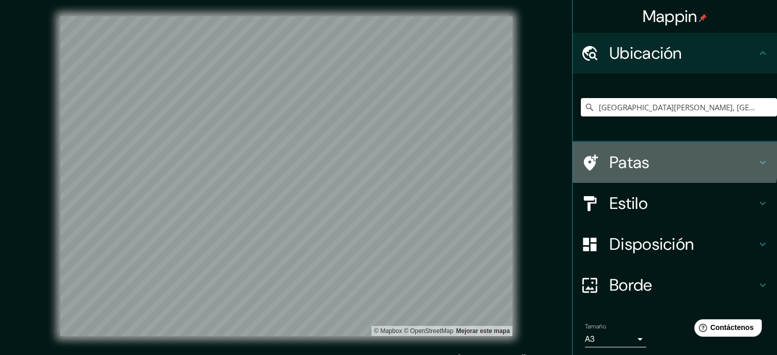 The height and width of the screenshot is (355, 777). What do you see at coordinates (629, 203) in the screenshot?
I see `font: Estilo` at bounding box center [629, 203].